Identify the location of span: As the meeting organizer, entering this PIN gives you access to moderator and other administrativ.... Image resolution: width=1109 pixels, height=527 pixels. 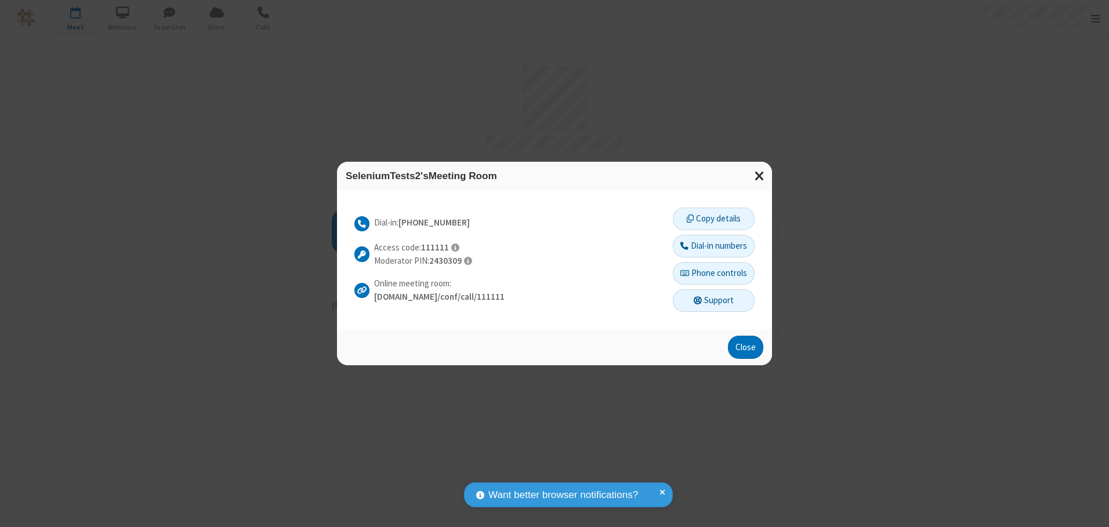
(468, 261).